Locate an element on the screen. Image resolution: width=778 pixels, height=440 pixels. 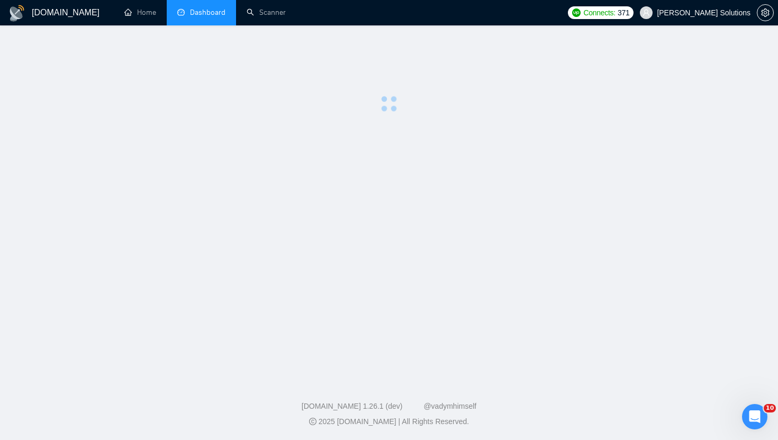
span: copyright is located at coordinates (313, 421).